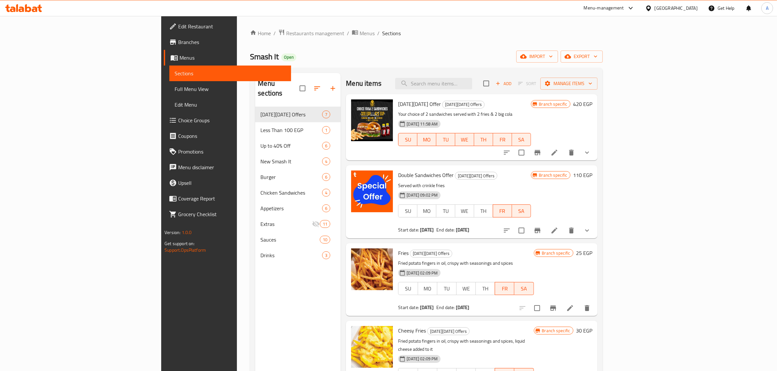 This screenshot has height=371, width=777. Describe the element at coordinates (317, 88) in the screenshot. I see `span: Sort sections` at that location.